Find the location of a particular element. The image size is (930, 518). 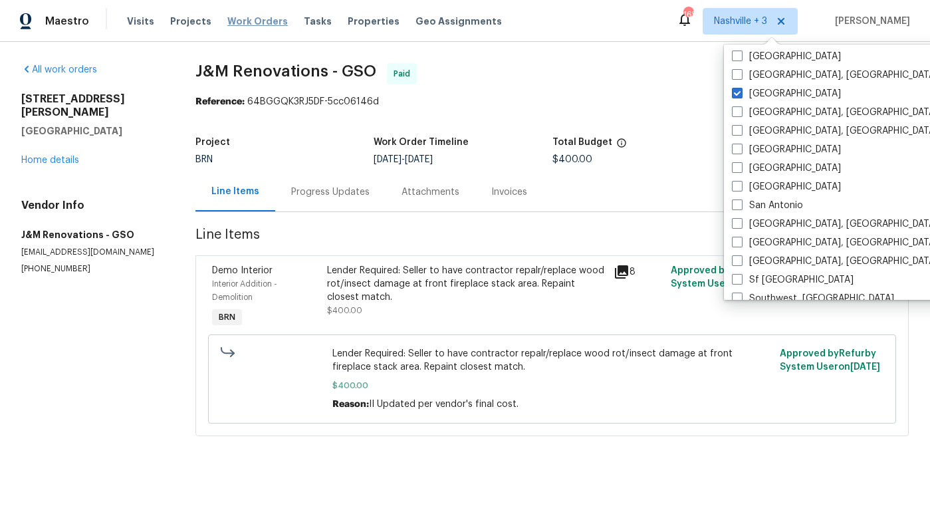

b: Reference: is located at coordinates (220, 102).